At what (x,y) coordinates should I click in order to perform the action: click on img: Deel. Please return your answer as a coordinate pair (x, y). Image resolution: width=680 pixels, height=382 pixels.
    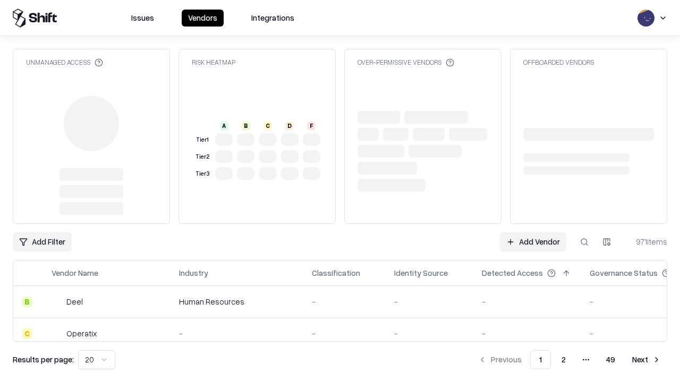
    Looking at the image, I should click on (57, 302).